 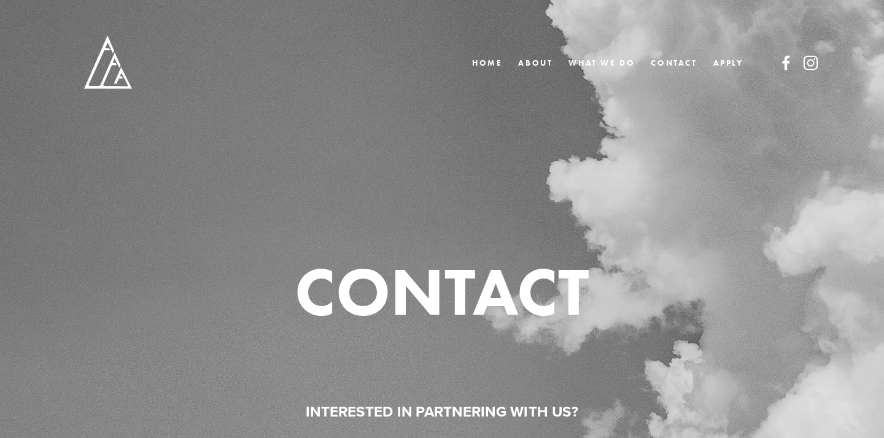 I want to click on a: Home, so click(x=487, y=63).